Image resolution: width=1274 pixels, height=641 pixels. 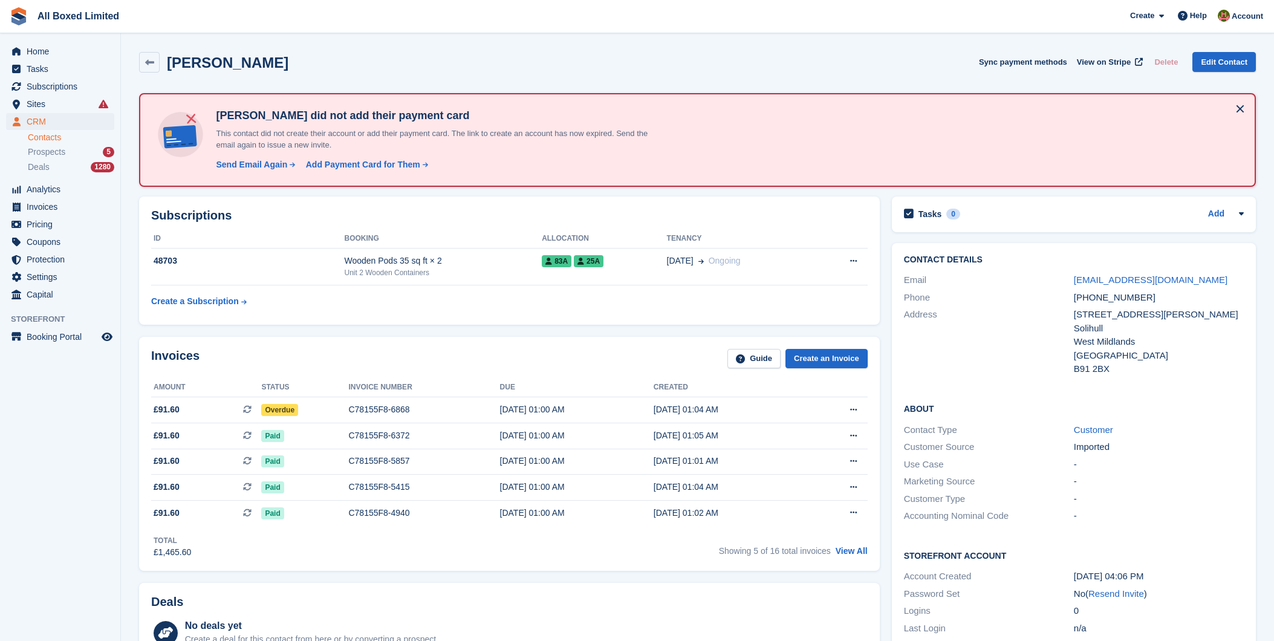 What do you see at coordinates (989, 280) in the screenshot?
I see `div: Email` at bounding box center [989, 280].